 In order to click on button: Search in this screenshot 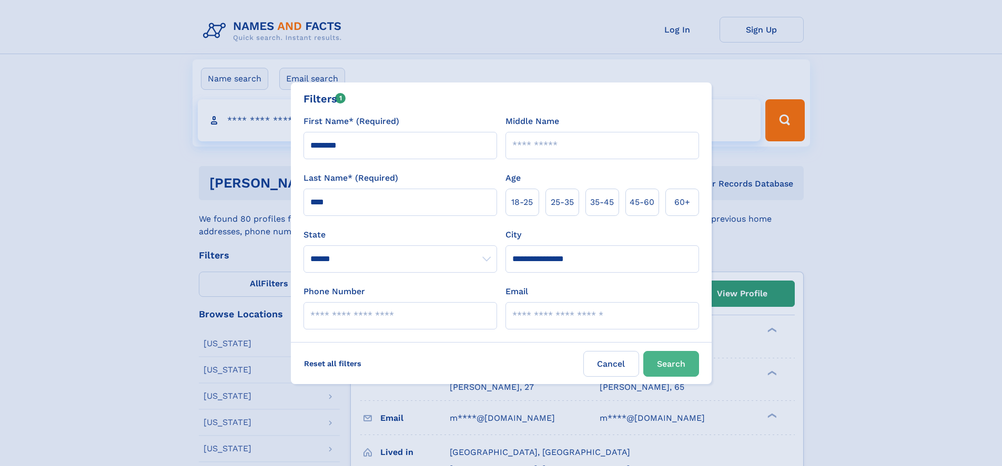, I will do `click(671, 364)`.